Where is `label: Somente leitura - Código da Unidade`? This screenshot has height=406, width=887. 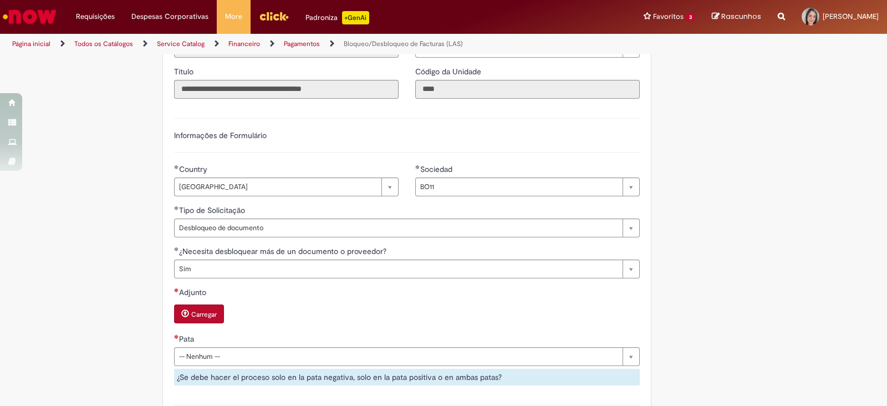 label: Somente leitura - Código da Unidade is located at coordinates (449, 71).